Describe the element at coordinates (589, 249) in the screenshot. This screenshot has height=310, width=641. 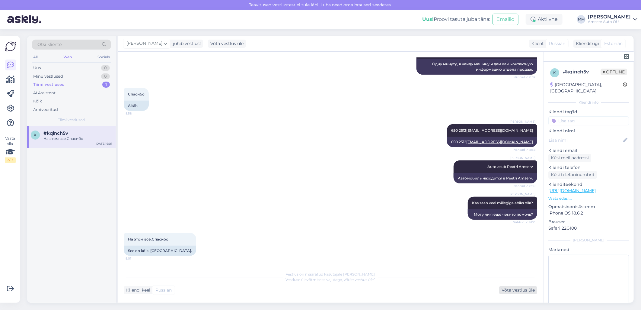
I see `p: Märkmed` at that location.